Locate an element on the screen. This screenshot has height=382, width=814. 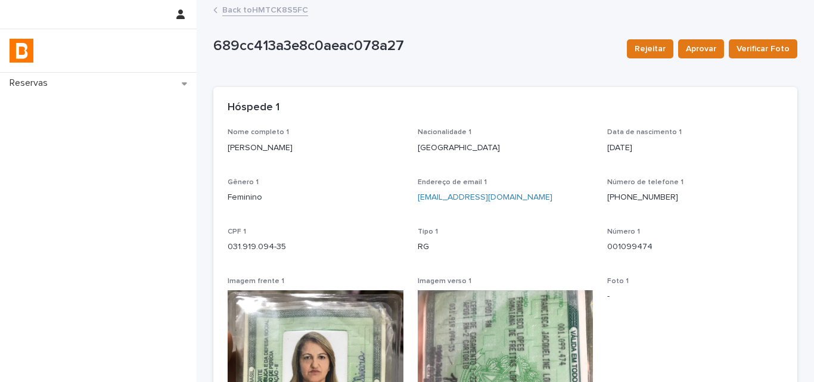
p: RG is located at coordinates (505, 247).